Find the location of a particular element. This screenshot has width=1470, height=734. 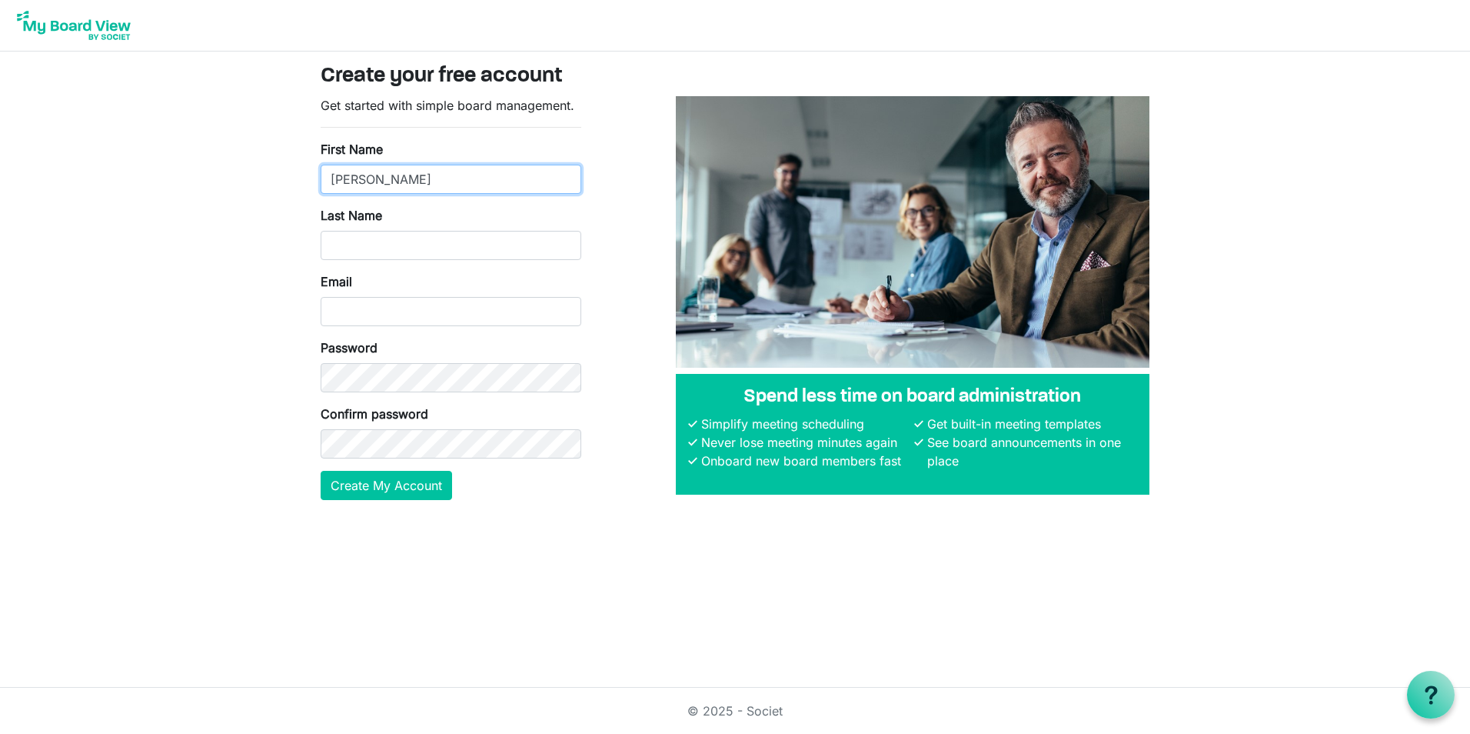

img: My Board View Logo is located at coordinates (74, 25).